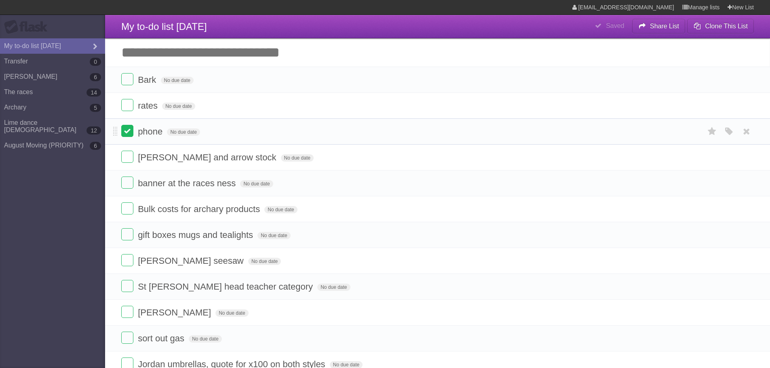  Describe the element at coordinates (712, 131) in the screenshot. I see `label: Star task` at that location.